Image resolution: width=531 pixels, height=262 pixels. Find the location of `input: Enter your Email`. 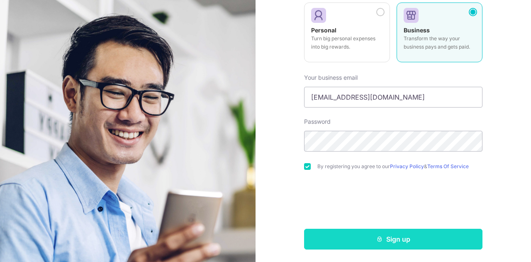

input: Enter your Email is located at coordinates (393, 97).